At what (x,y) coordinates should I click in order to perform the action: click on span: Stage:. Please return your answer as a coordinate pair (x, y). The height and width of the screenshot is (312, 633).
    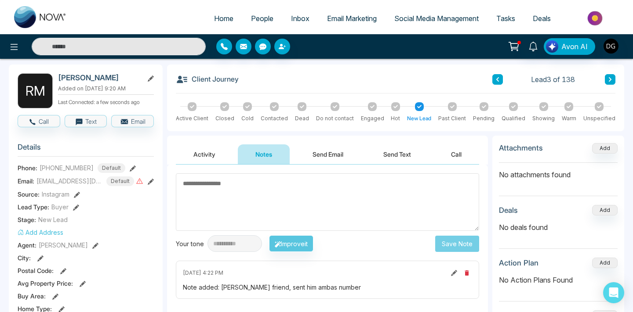
    Looking at the image, I should click on (27, 220).